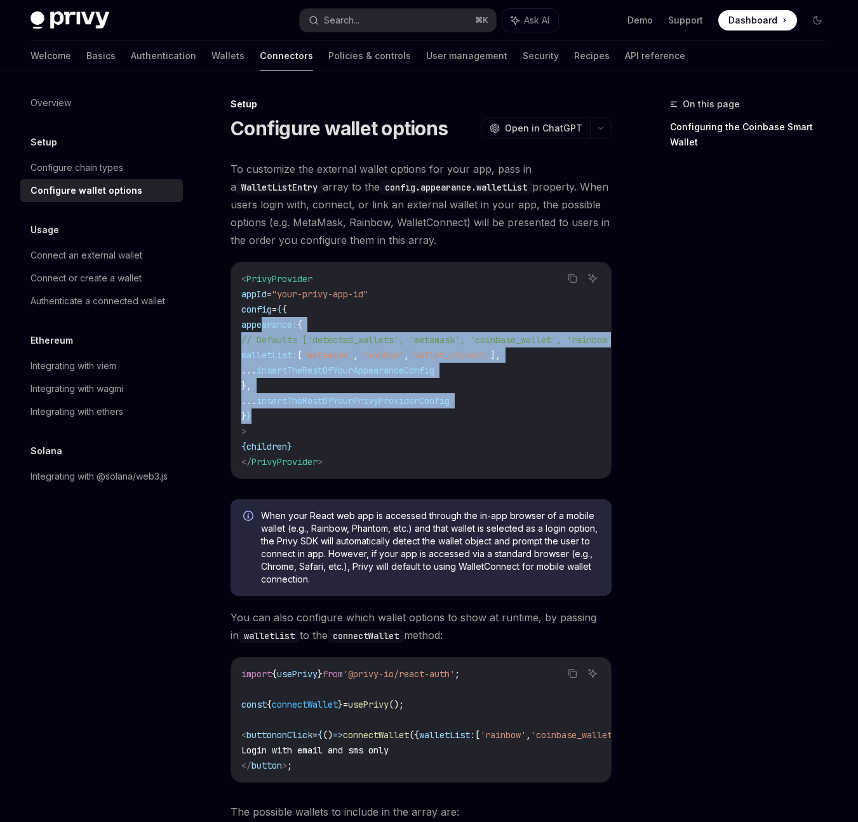 This screenshot has height=822, width=858. What do you see at coordinates (315, 750) in the screenshot?
I see `span: Login with email and sms only` at bounding box center [315, 750].